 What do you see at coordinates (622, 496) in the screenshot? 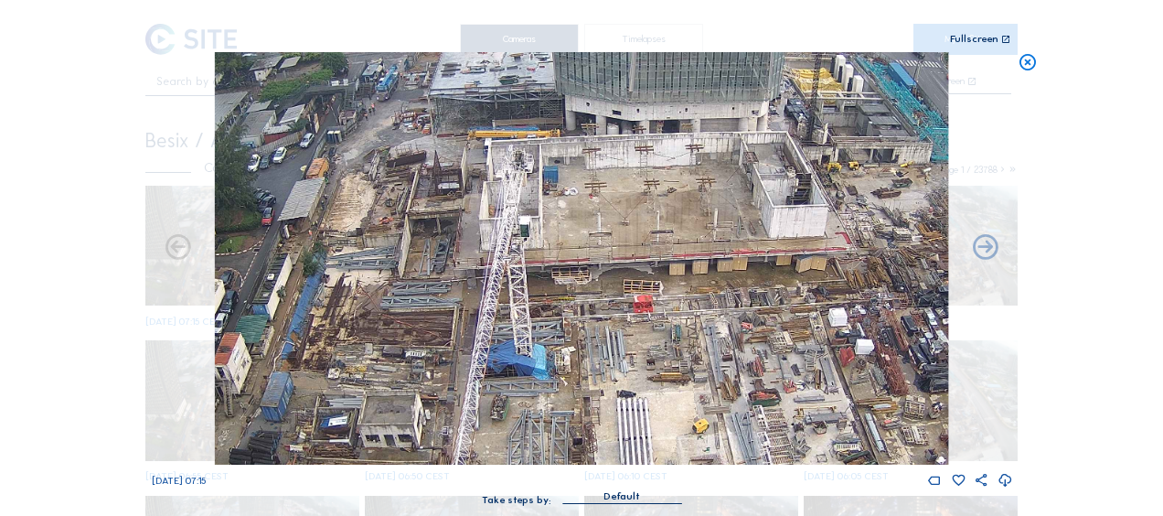
I see `div: Default` at bounding box center [622, 496].